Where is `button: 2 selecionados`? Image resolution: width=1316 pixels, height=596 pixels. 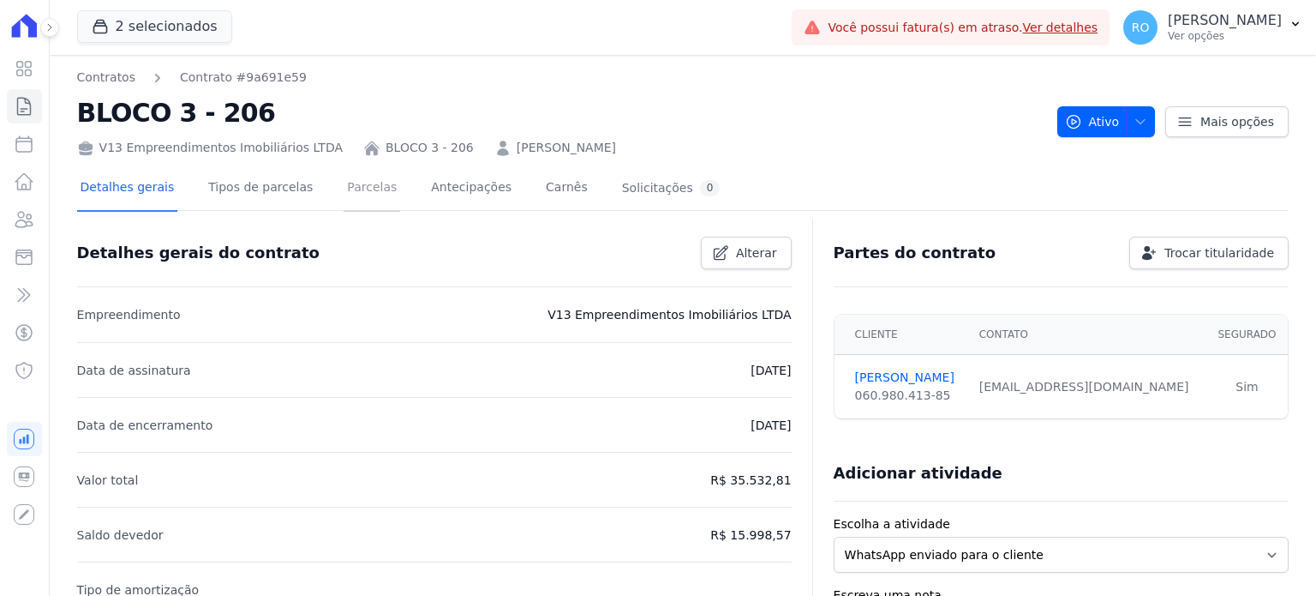 button: 2 selecionados is located at coordinates (154, 27).